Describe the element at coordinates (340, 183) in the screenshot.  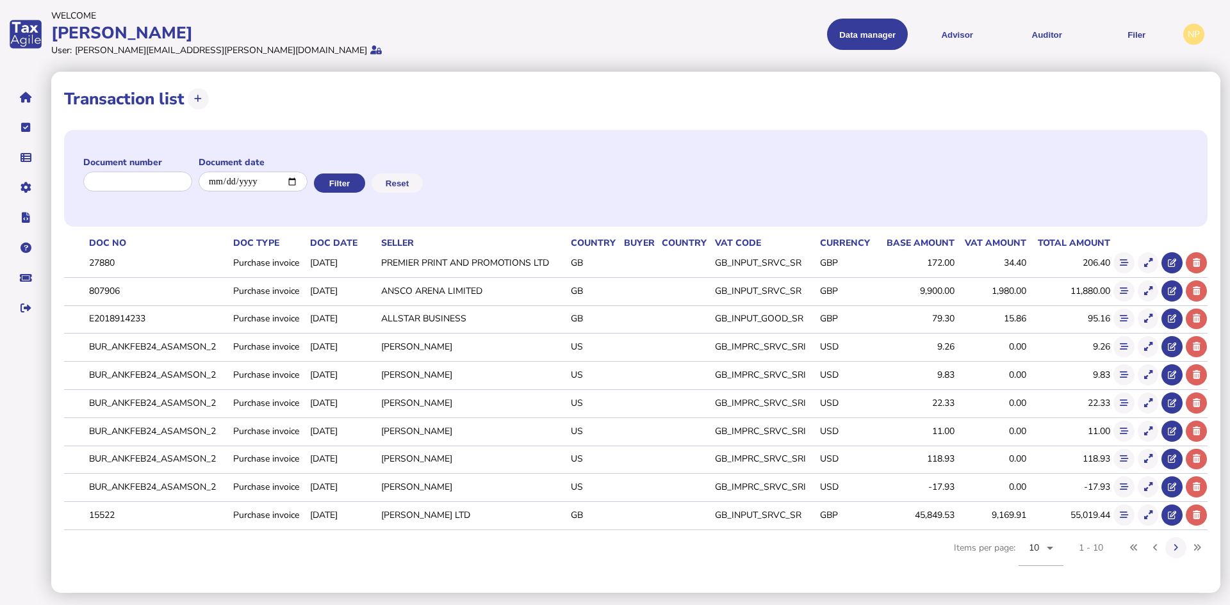
I see `button: Filter` at that location.